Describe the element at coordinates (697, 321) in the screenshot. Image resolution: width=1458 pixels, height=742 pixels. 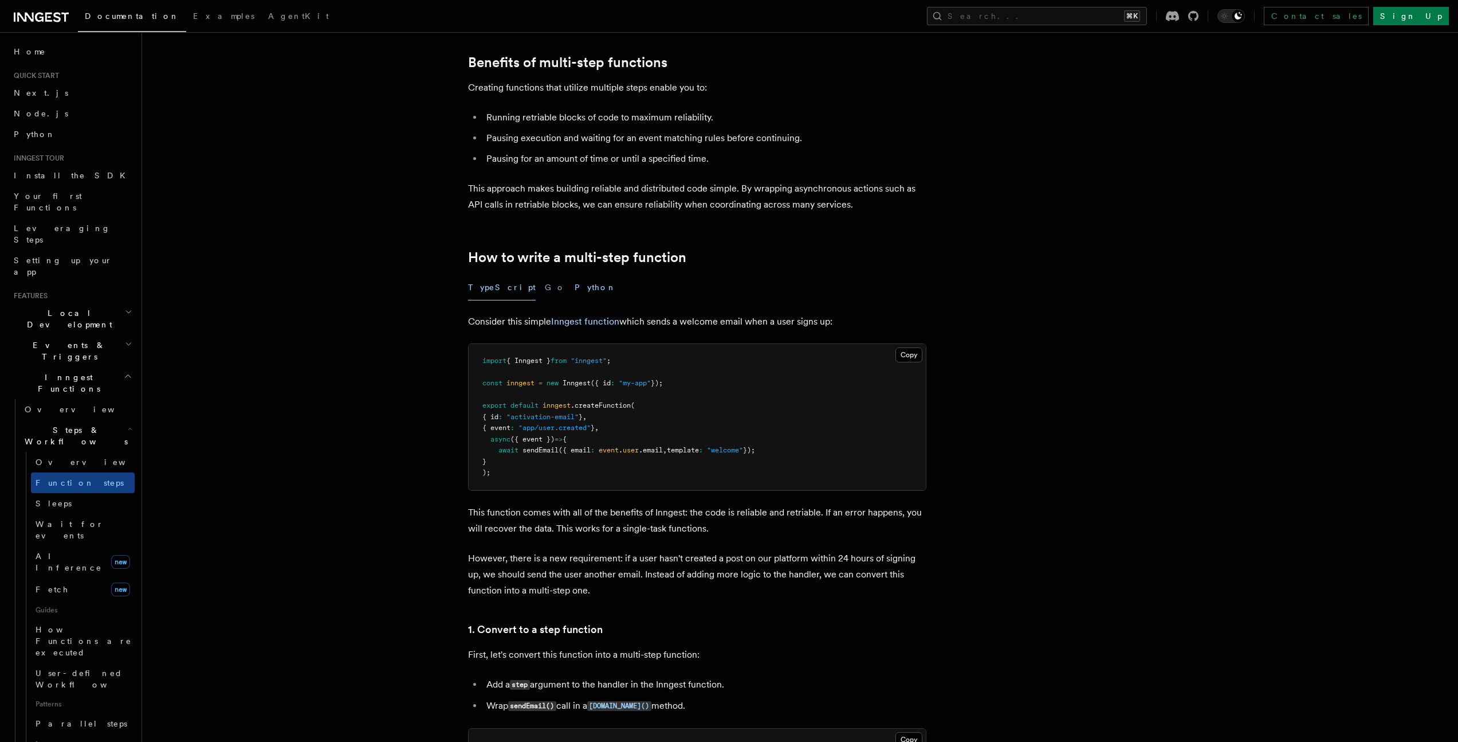
I see `p: Consider this simple which sends a welcome email when a user signs up:` at that location.